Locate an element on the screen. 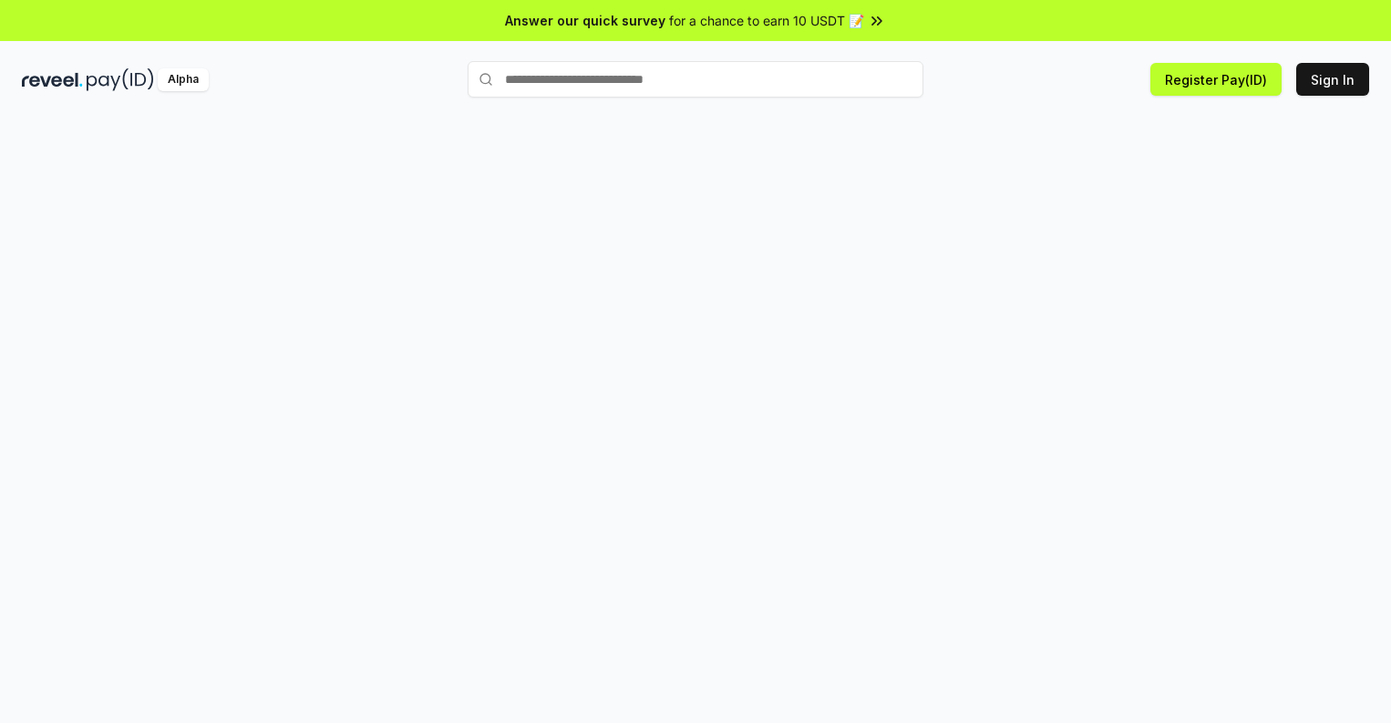 This screenshot has width=1391, height=723. span: for a chance to earn 10 USDT 📝 is located at coordinates (767, 20).